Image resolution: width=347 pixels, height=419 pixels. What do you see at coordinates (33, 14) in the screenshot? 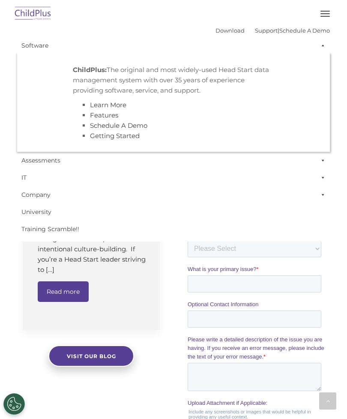
I see `img: ChildPlus by Procare Solutions` at bounding box center [33, 14].